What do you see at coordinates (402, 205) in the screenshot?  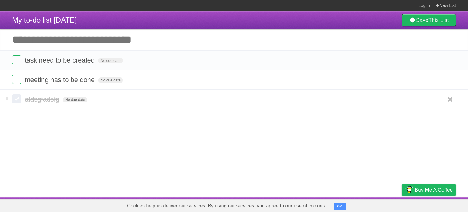 I see `a: Privacy` at bounding box center [402, 205].